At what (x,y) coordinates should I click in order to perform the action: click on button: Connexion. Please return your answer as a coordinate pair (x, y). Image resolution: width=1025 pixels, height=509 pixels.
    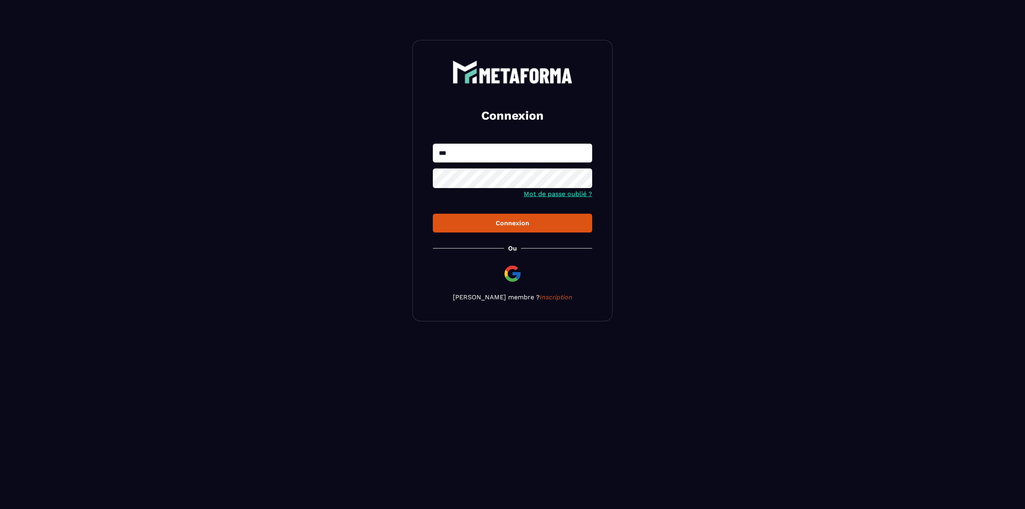
    Looking at the image, I should click on (512, 223).